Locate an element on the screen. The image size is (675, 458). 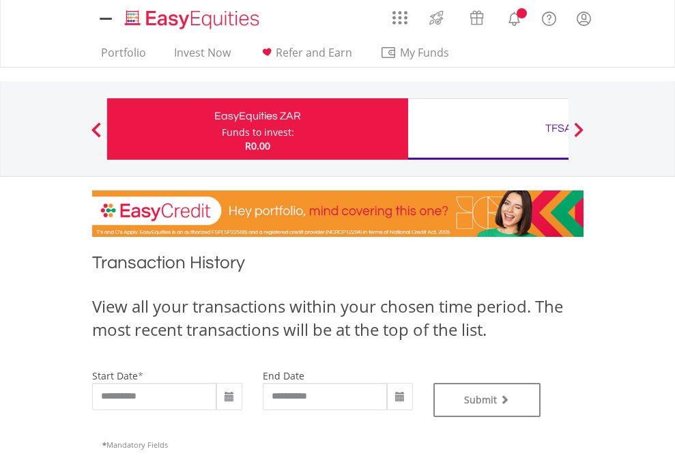
div: View all your transactions within your chosen time period. The most recent transactions will be a... is located at coordinates (338, 318).